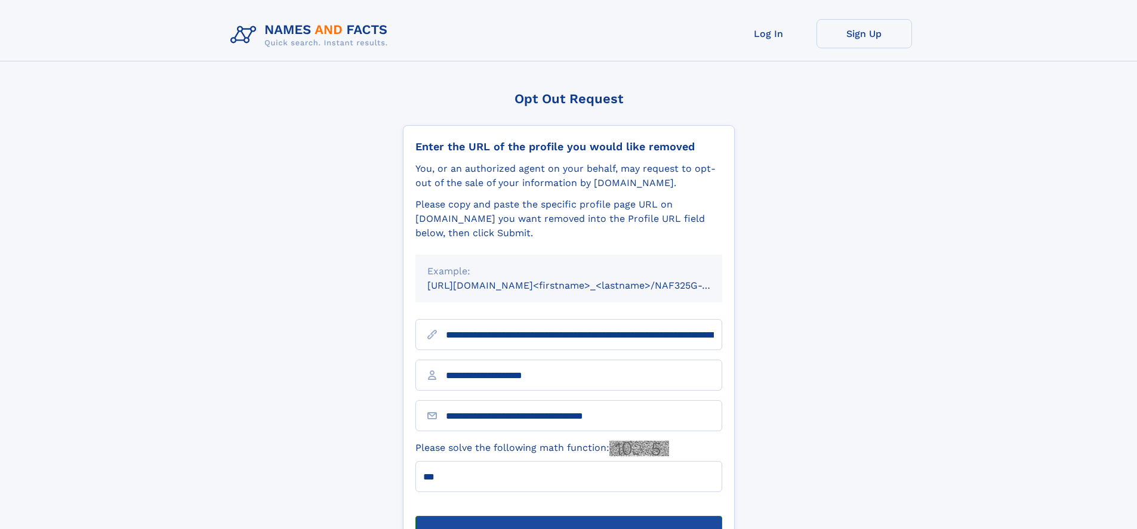  What do you see at coordinates (569, 98) in the screenshot?
I see `div: Opt Out Request` at bounding box center [569, 98].